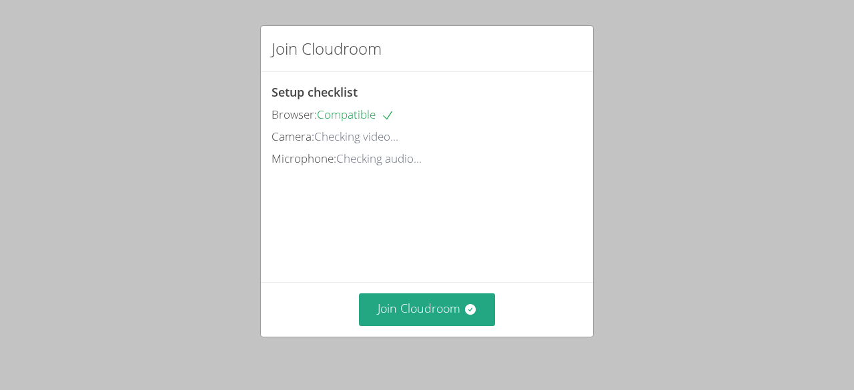 This screenshot has width=854, height=390. I want to click on span: Compatible, so click(356, 114).